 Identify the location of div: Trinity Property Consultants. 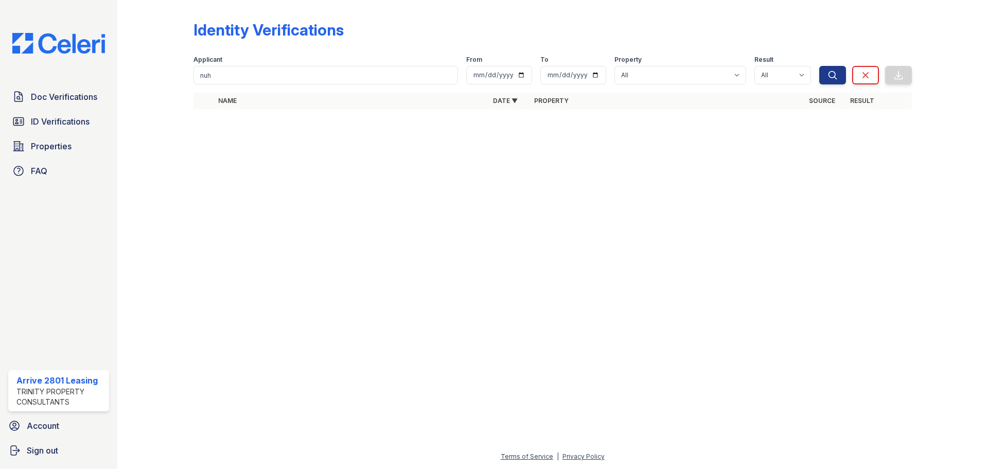
(61, 397).